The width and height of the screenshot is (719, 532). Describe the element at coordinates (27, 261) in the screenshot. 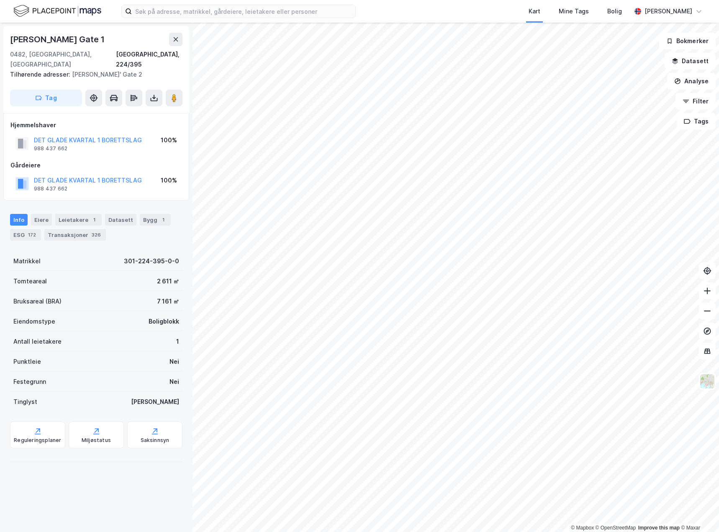

I see `div: Matrikkel` at that location.